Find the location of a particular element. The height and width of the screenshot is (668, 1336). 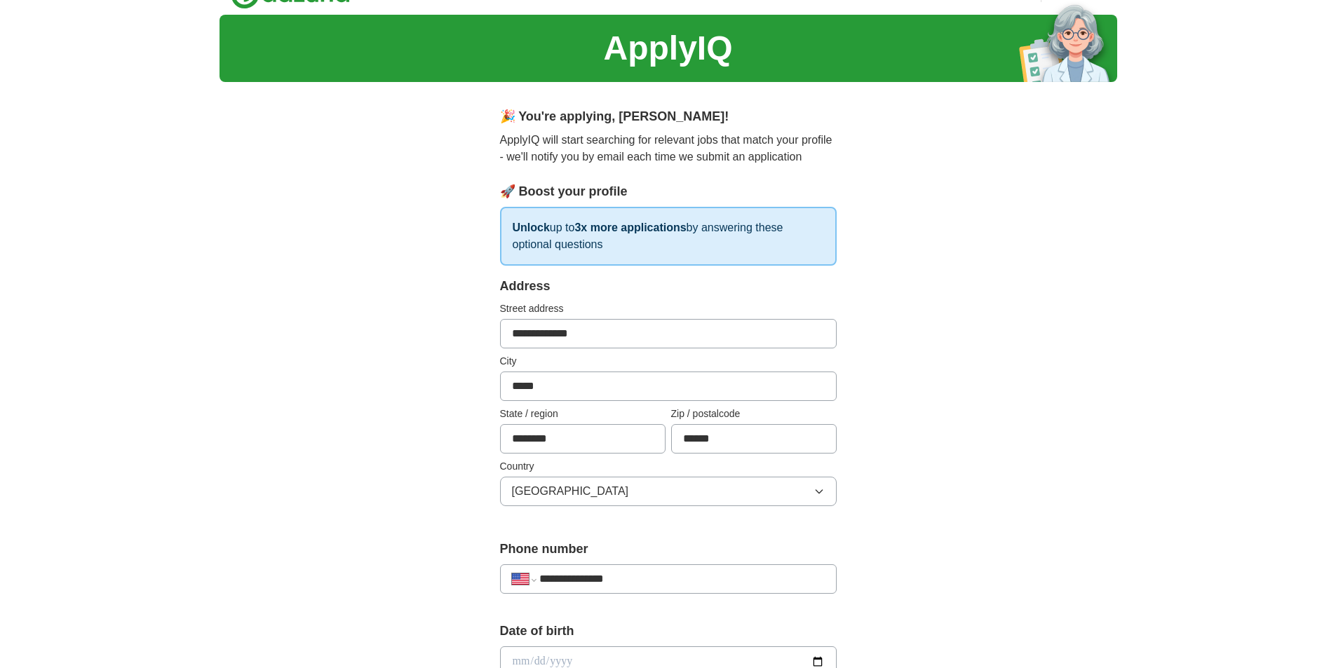

strong: 3x more applications is located at coordinates (630, 227).